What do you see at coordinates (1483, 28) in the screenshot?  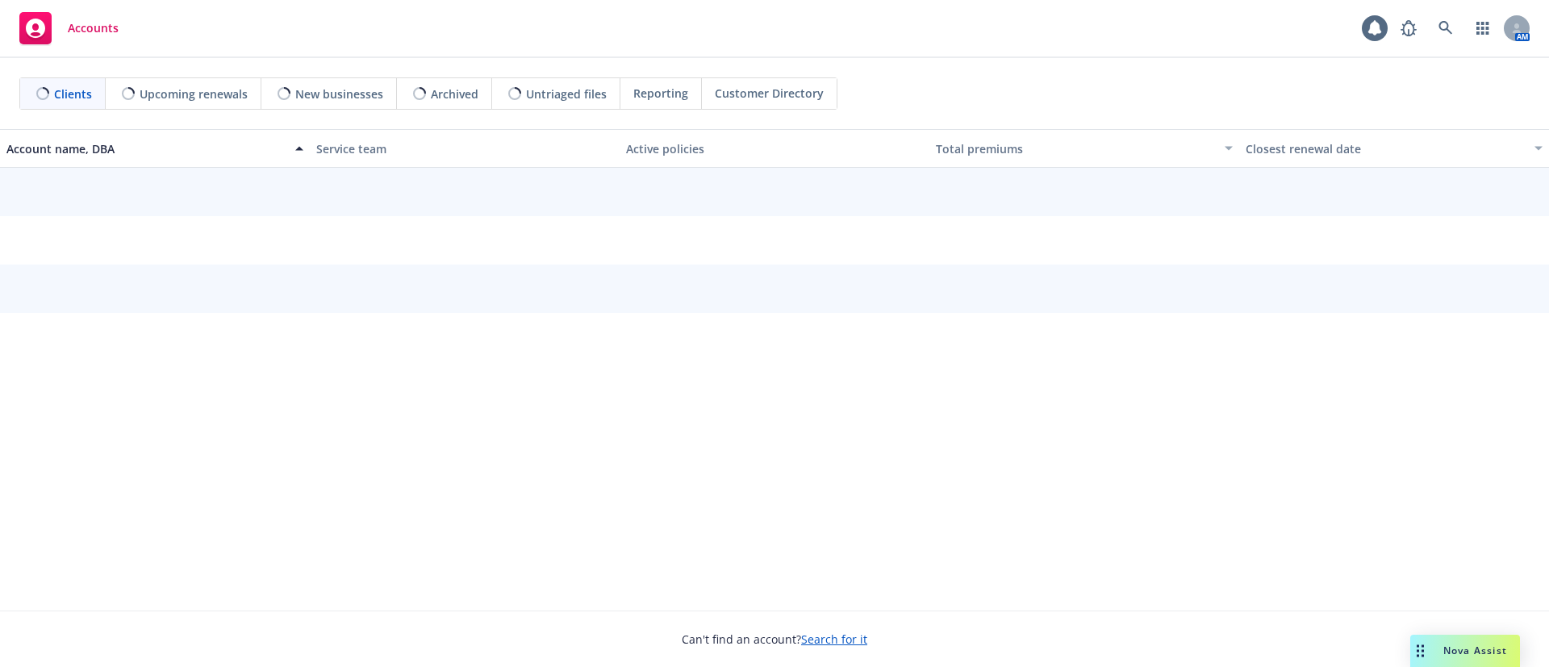 I see `a: Switch app` at bounding box center [1483, 28].